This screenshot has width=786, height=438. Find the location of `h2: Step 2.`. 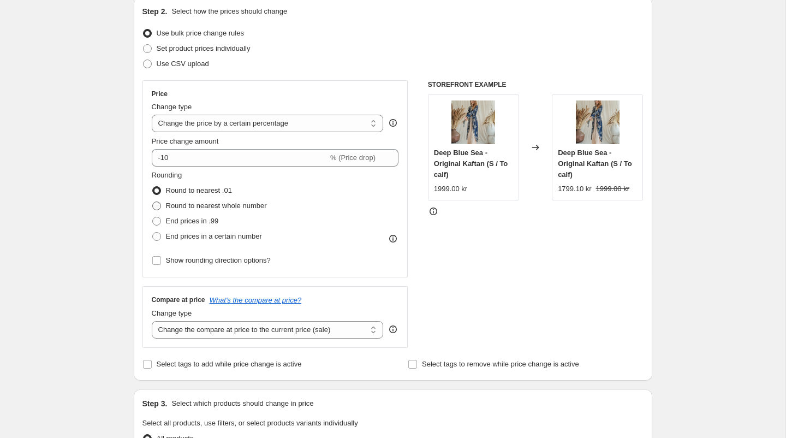

h2: Step 2. is located at coordinates (155, 11).